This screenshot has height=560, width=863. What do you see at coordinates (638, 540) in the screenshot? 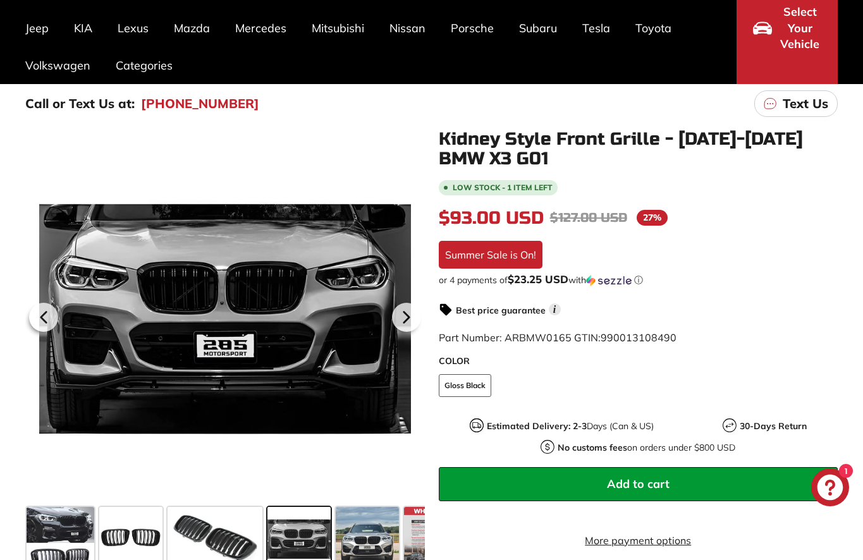
I see `a: More payment options` at bounding box center [638, 540].